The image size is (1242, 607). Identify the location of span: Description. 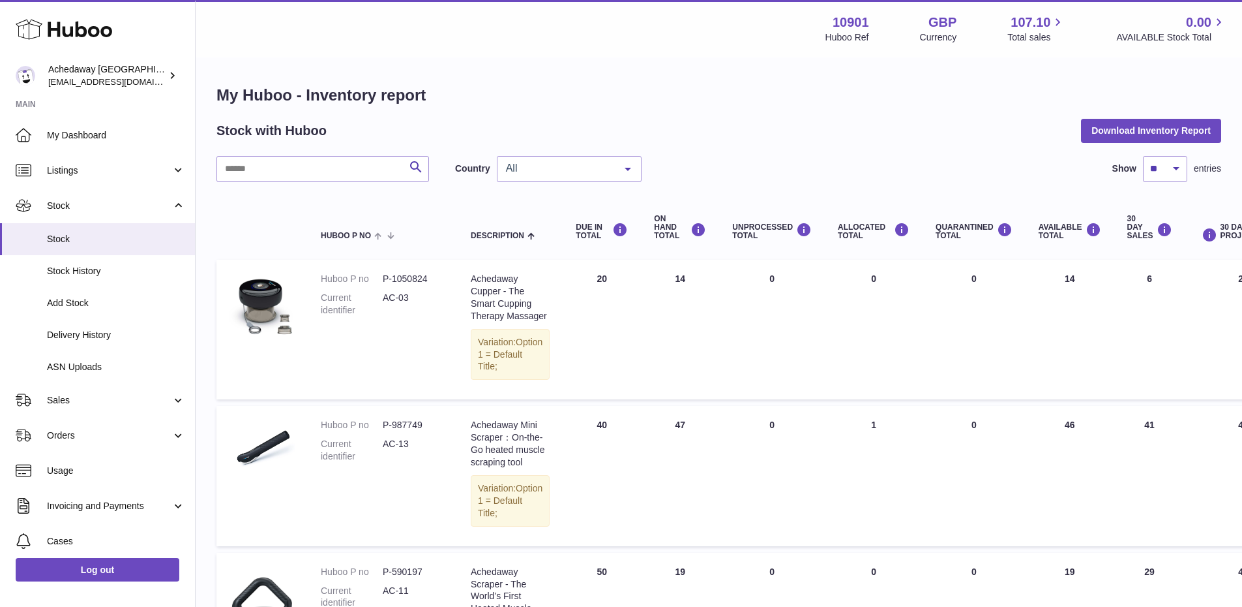
(498, 235).